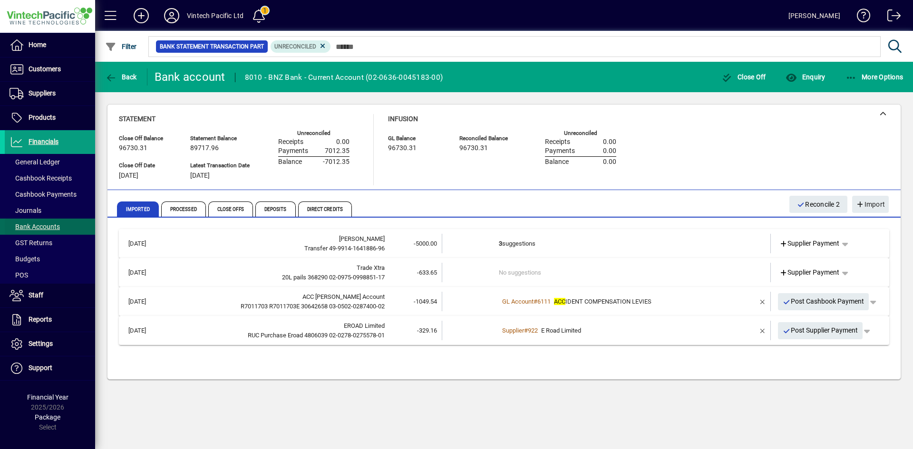 This screenshot has width=913, height=449. Describe the element at coordinates (43, 194) in the screenshot. I see `span: Cashbook Payments` at that location.